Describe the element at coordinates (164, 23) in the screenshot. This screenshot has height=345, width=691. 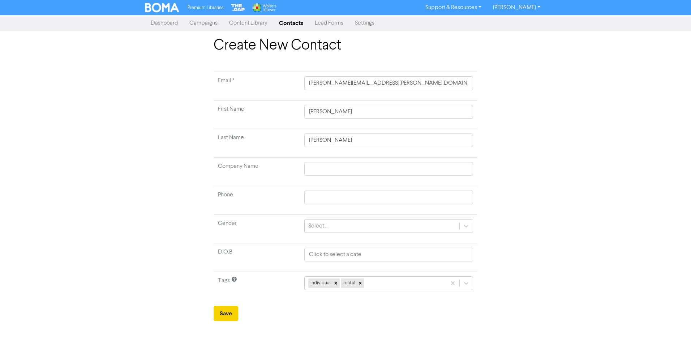
I see `a: Dashboard` at that location.